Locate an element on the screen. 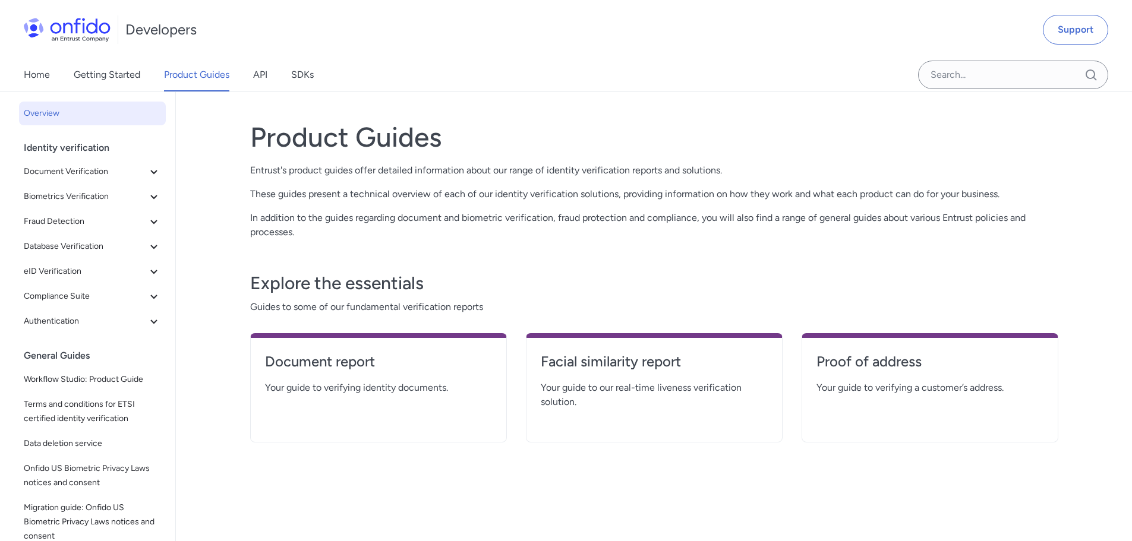  span: Overview is located at coordinates (92, 114).